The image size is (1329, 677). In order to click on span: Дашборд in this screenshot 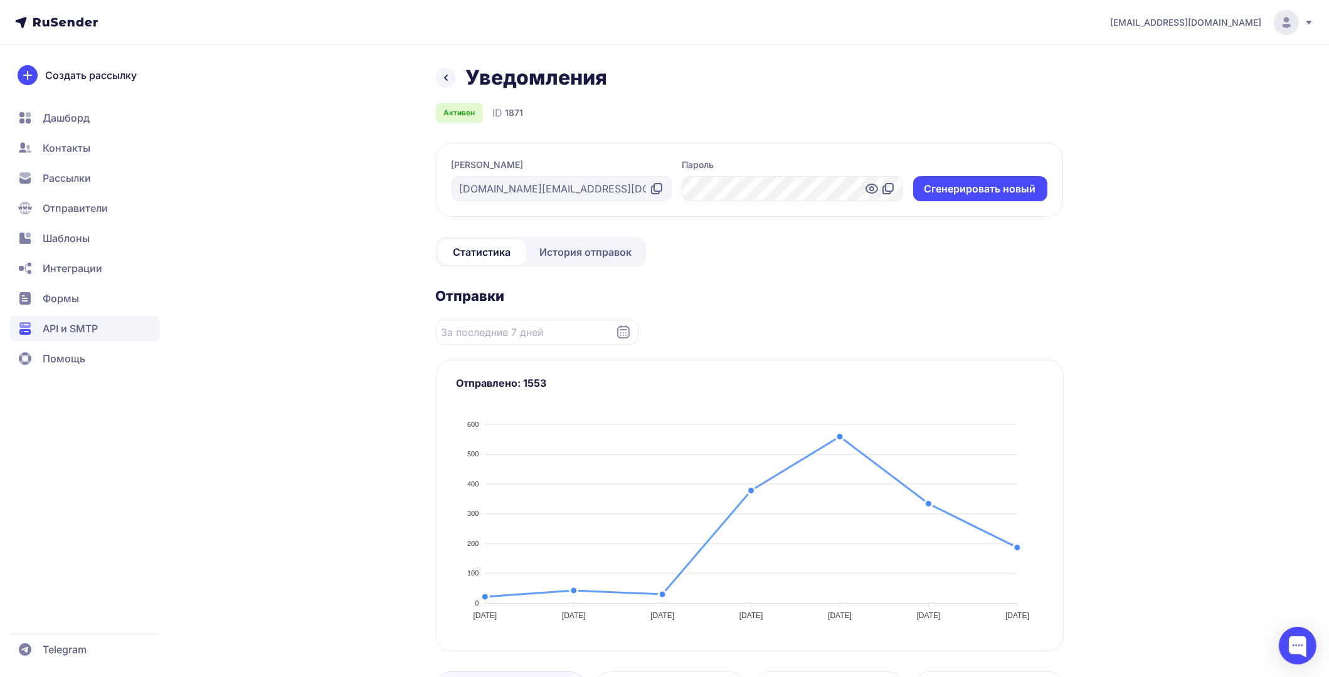, I will do `click(66, 118)`.